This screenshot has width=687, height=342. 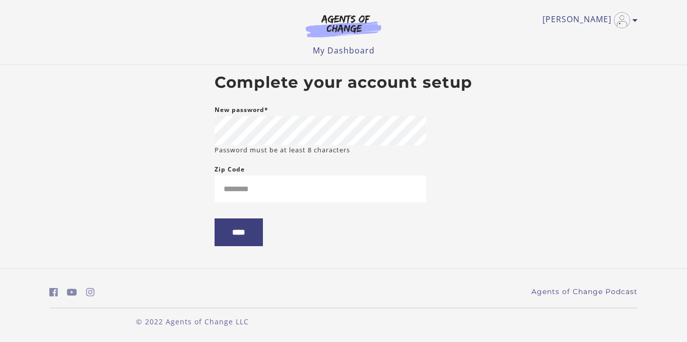 I want to click on i: https://www.youtube.com/c/AgentsofChangeTestPrepbyMeaganMitchell (Open in a new window), so click(x=72, y=292).